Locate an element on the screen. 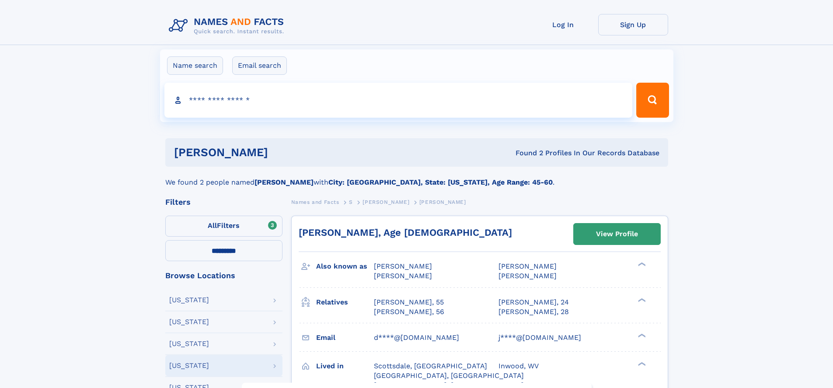 The width and height of the screenshot is (833, 388). a: View Profile is located at coordinates (617, 234).